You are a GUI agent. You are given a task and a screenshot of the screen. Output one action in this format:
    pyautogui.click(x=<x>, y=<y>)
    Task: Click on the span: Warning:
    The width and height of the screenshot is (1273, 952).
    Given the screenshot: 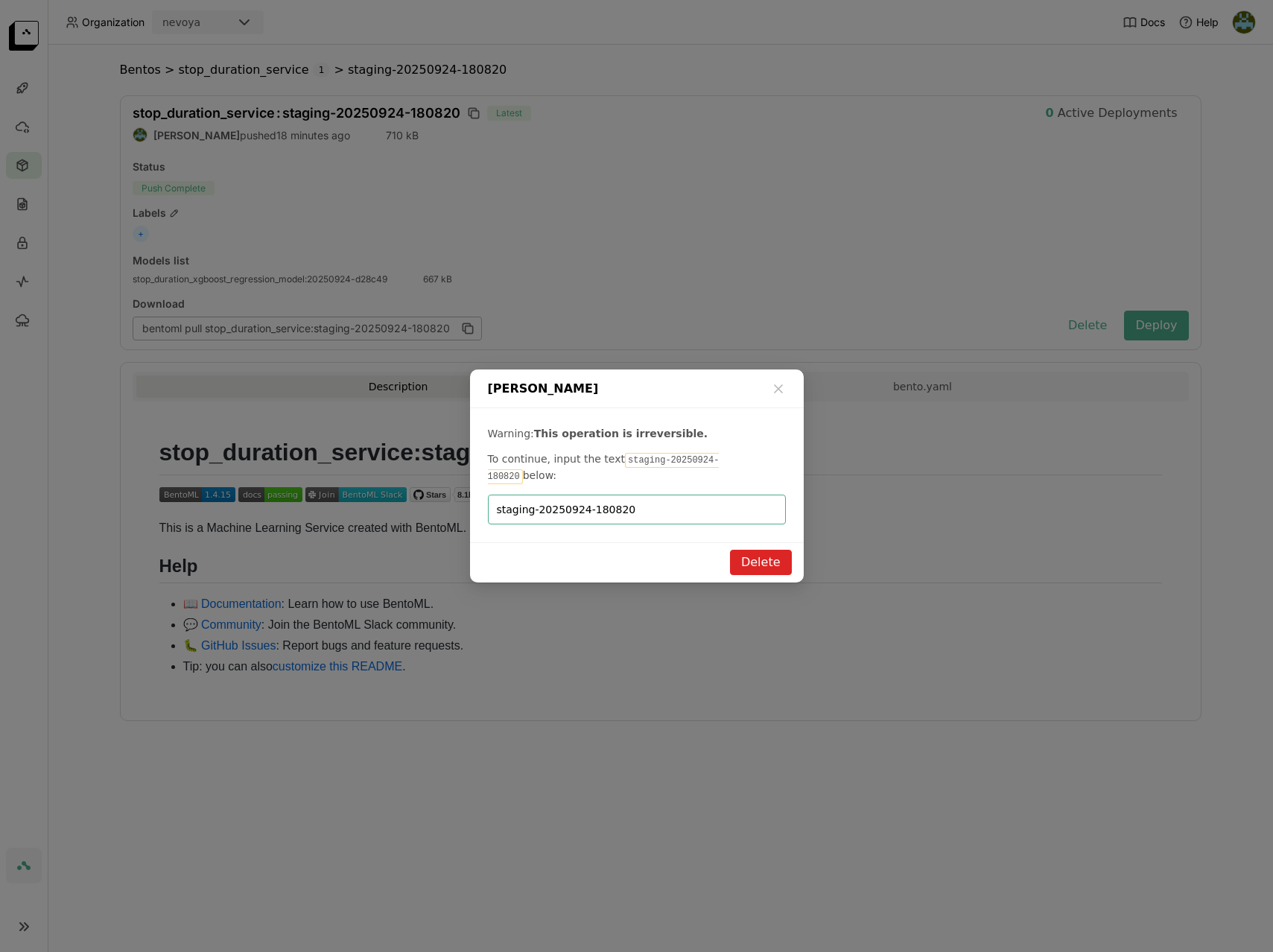 What is the action you would take?
    pyautogui.click(x=511, y=433)
    